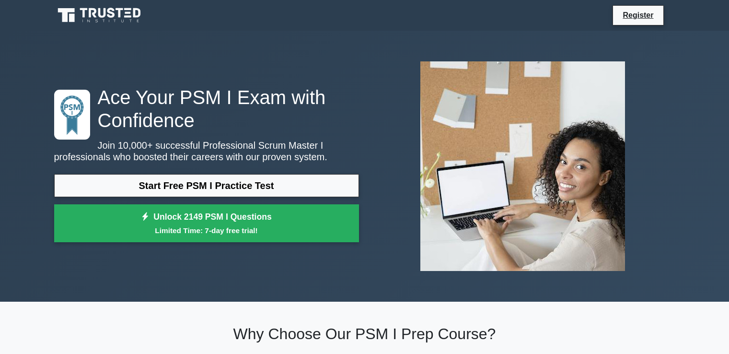 This screenshot has height=354, width=729. What do you see at coordinates (207, 223) in the screenshot?
I see `a: Unlock 2149 PSM I QuestionsLimited Time: 7-day free trial!` at bounding box center [207, 223].